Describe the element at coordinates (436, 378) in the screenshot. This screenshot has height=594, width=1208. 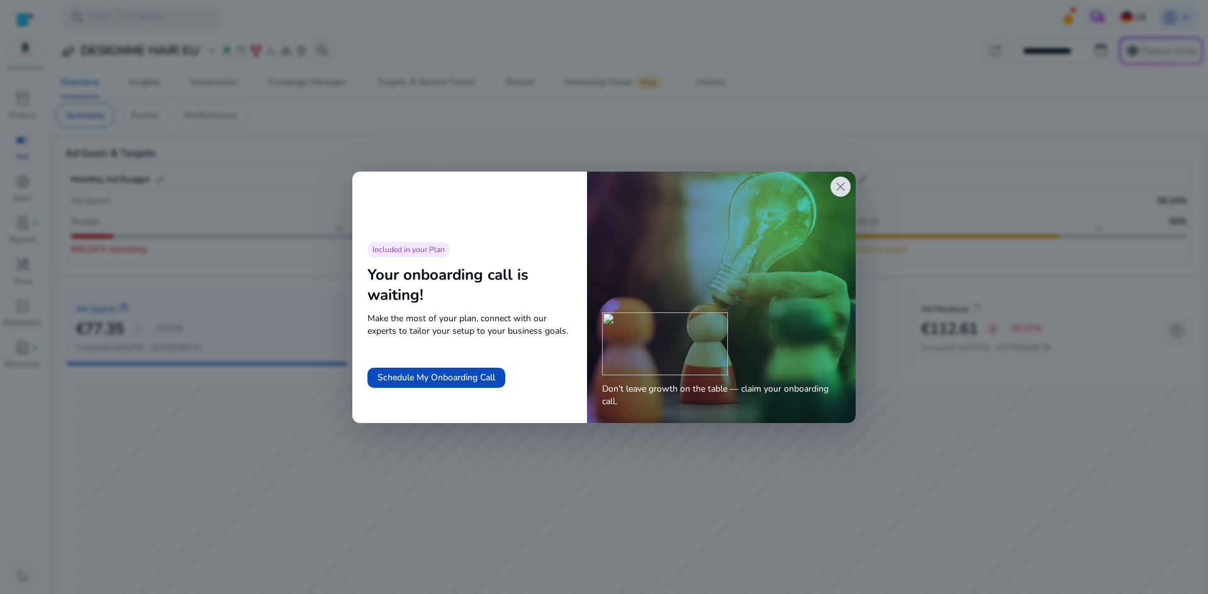
I see `button: Schedule My Onboarding Call` at that location.